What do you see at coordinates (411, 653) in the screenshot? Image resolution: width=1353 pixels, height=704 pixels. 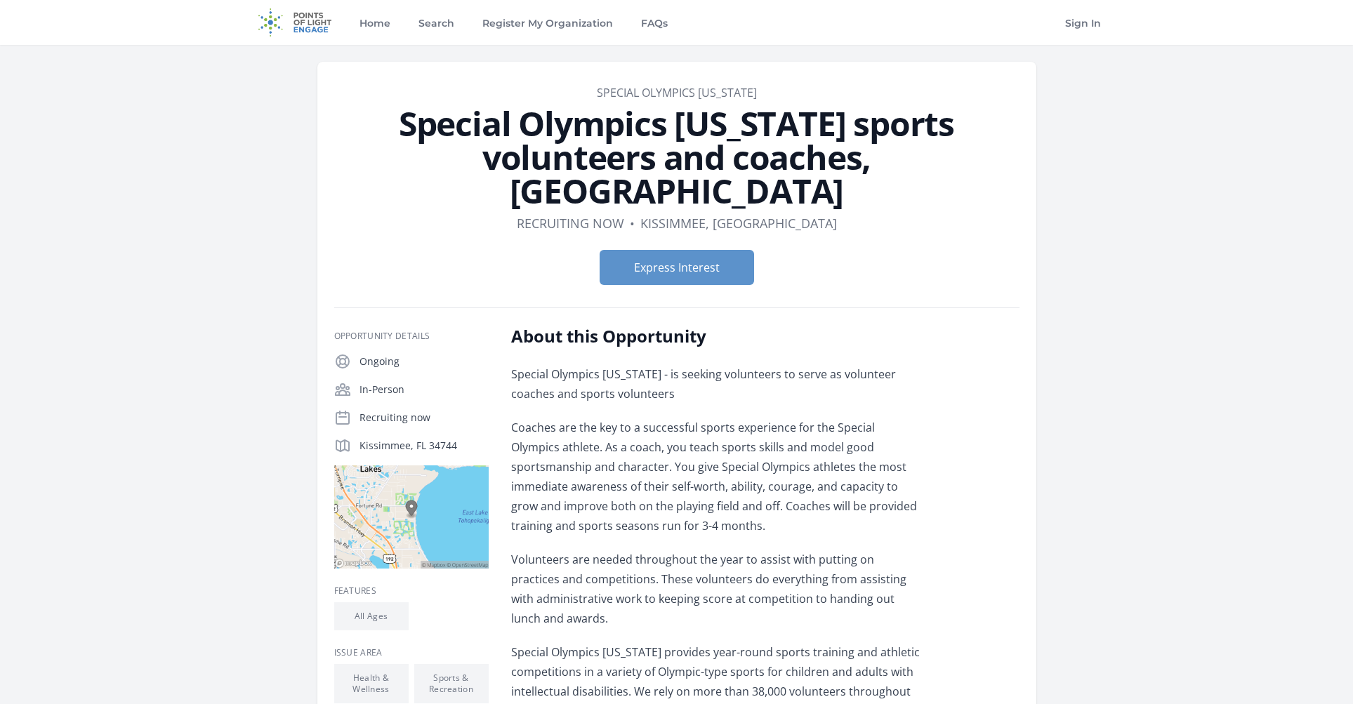 I see `h3: Issue area` at bounding box center [411, 653].